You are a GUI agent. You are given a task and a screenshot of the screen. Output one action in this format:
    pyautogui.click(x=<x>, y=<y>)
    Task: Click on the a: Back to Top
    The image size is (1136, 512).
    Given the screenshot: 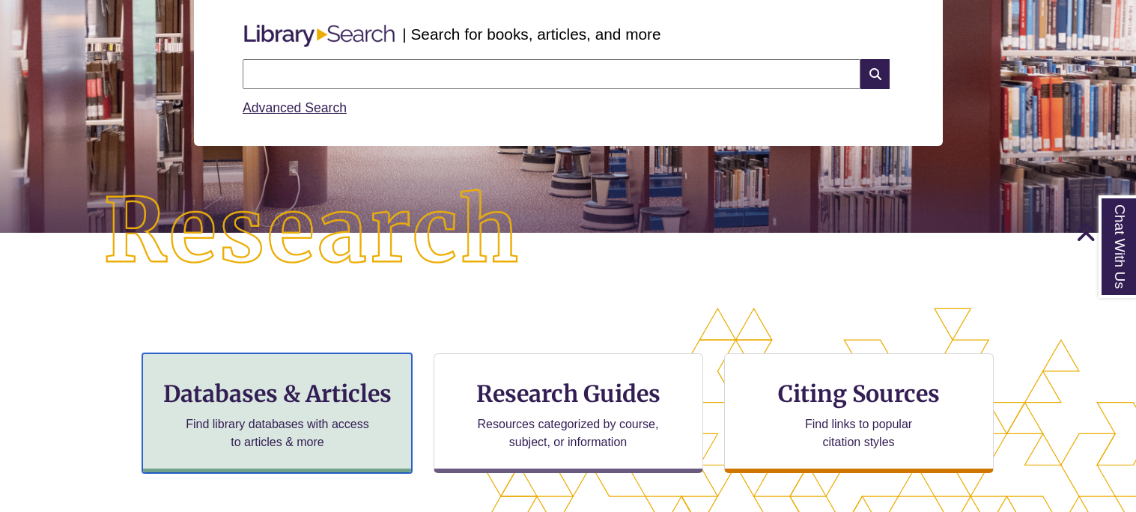 What is the action you would take?
    pyautogui.click(x=1103, y=231)
    